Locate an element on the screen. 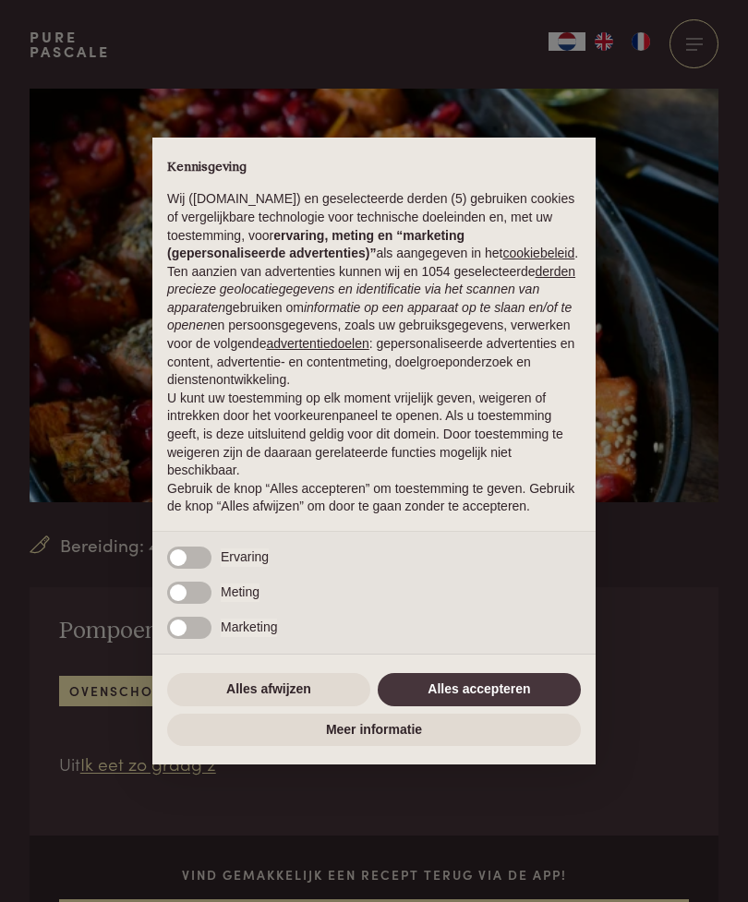 The height and width of the screenshot is (902, 748). button: derden is located at coordinates (556, 272).